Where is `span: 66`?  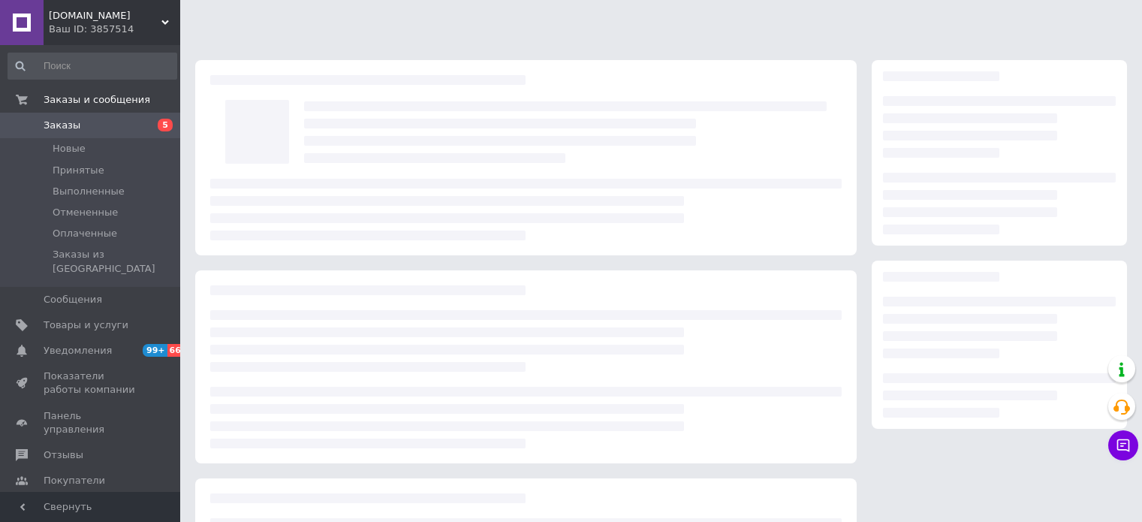 span: 66 is located at coordinates (176, 350).